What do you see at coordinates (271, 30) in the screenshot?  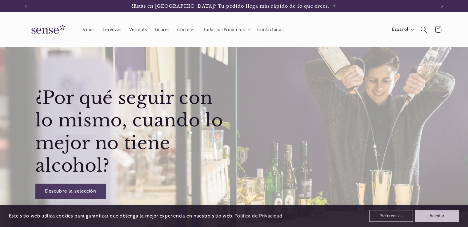 I see `a: Contáctanos` at bounding box center [271, 30].